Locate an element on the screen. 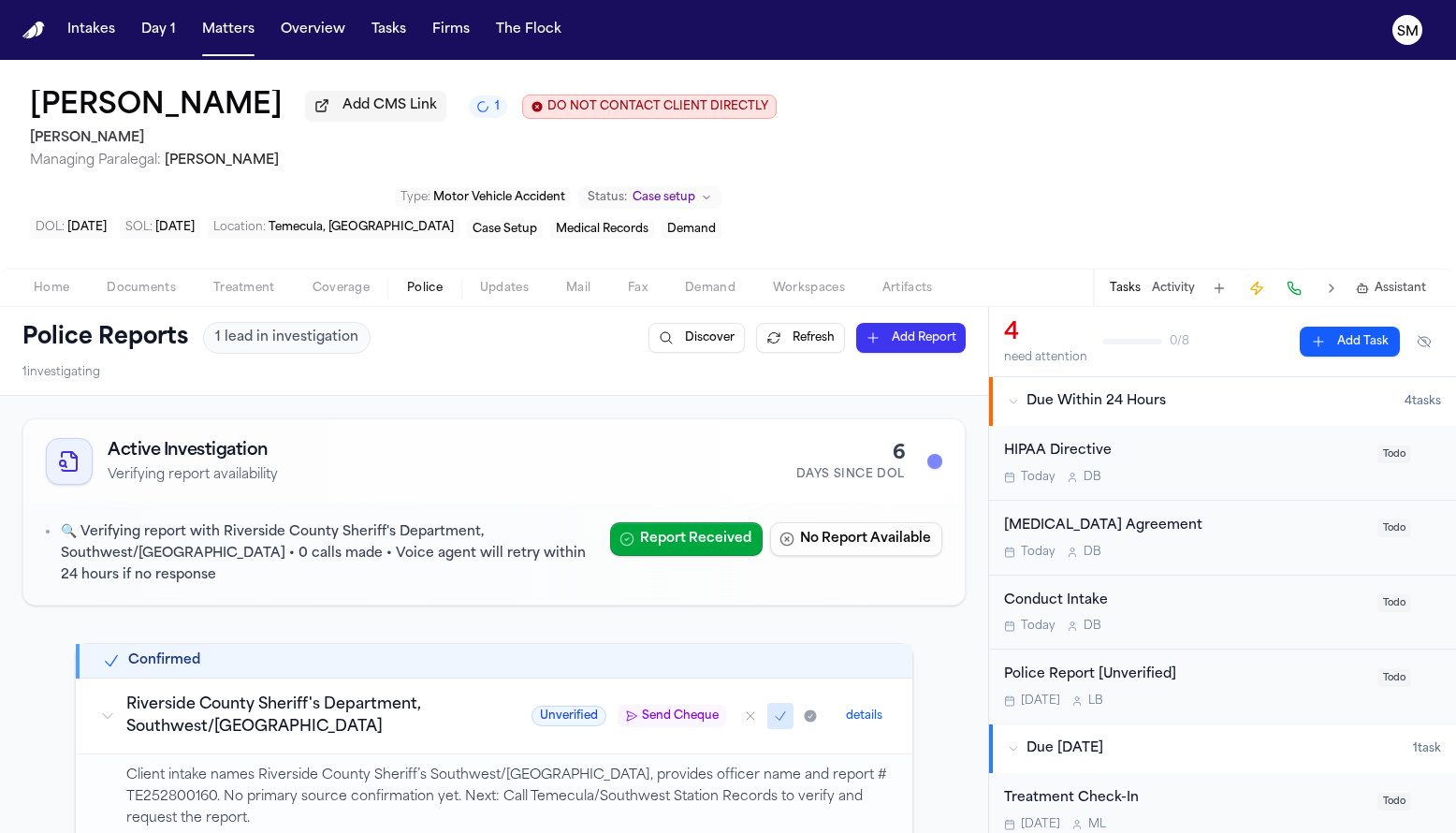 Image resolution: width=1456 pixels, height=833 pixels. span: Updates is located at coordinates (505, 288).